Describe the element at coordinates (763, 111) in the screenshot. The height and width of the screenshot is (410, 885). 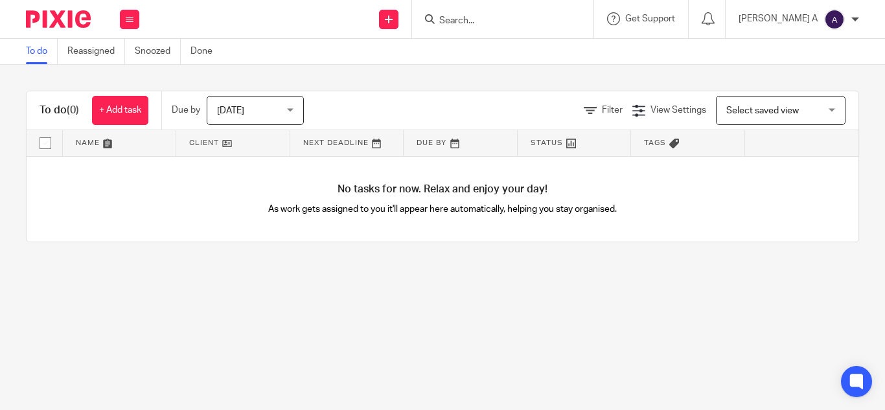
I see `span: Select saved view` at that location.